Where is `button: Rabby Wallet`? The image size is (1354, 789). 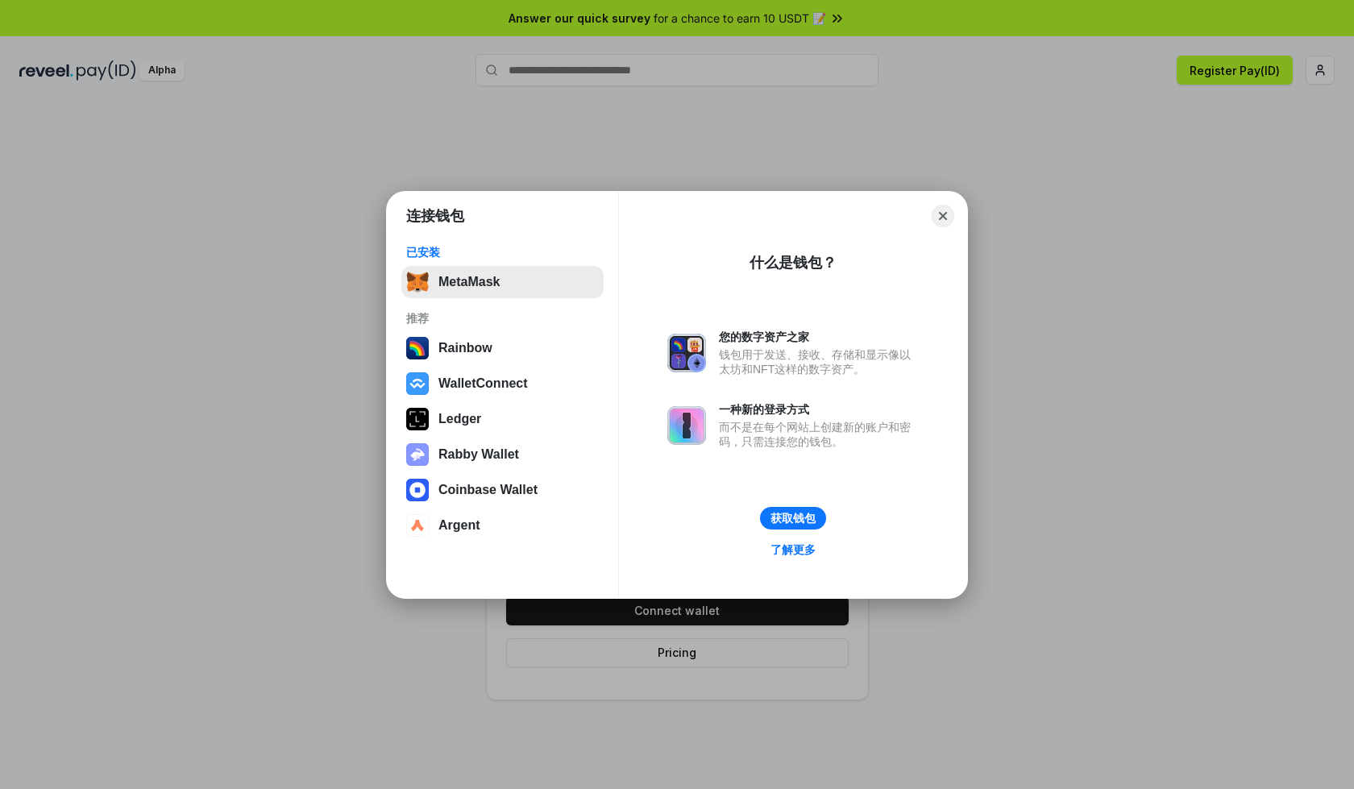
button: Rabby Wallet is located at coordinates (502, 455).